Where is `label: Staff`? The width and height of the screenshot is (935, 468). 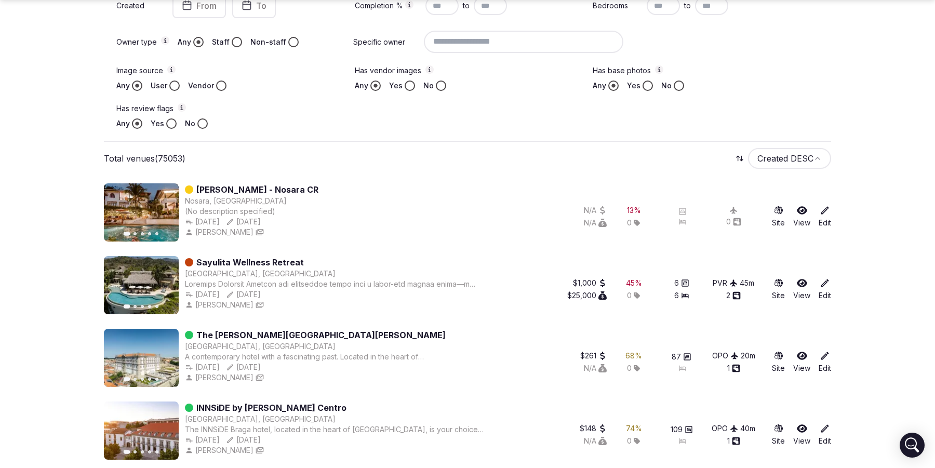 label: Staff is located at coordinates (221, 42).